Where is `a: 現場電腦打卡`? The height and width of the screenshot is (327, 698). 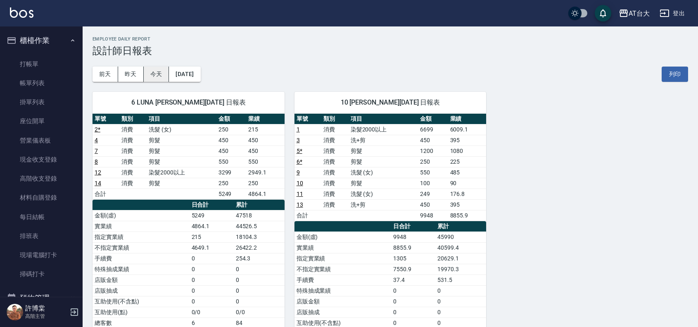 a: 現場電腦打卡 is located at coordinates (41, 255).